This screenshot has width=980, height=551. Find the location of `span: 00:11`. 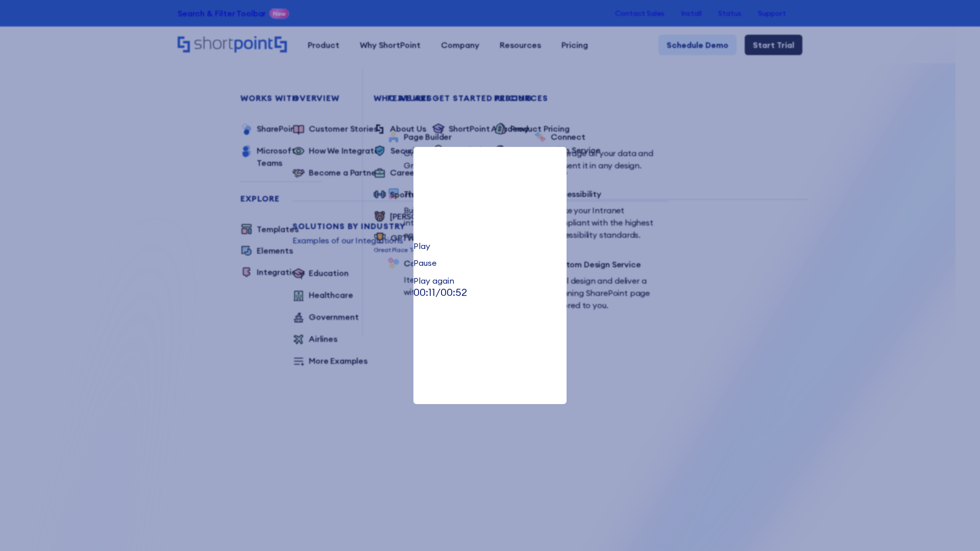

span: 00:11 is located at coordinates (424, 292).